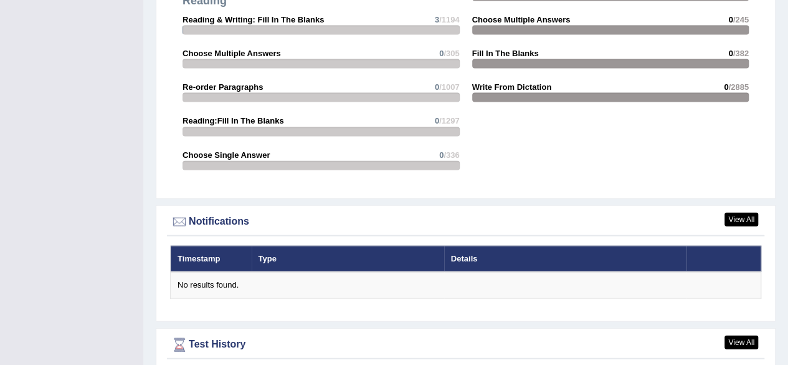  Describe the element at coordinates (211, 259) in the screenshot. I see `th: Timestamp` at that location.